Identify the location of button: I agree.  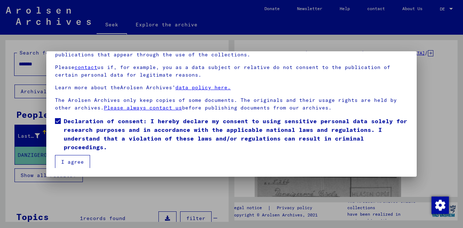
(72, 162).